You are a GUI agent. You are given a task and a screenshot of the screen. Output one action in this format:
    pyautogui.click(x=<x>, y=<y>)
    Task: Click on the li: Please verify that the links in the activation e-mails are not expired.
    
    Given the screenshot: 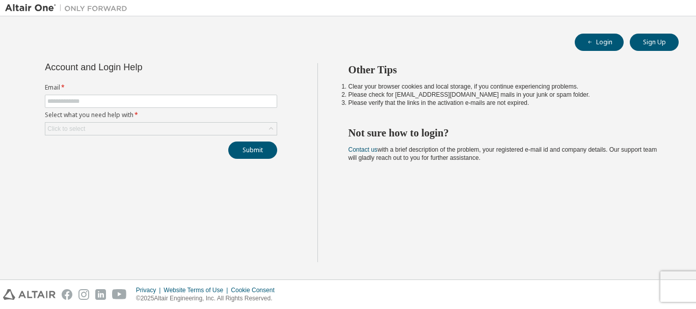 What is the action you would take?
    pyautogui.click(x=504, y=103)
    